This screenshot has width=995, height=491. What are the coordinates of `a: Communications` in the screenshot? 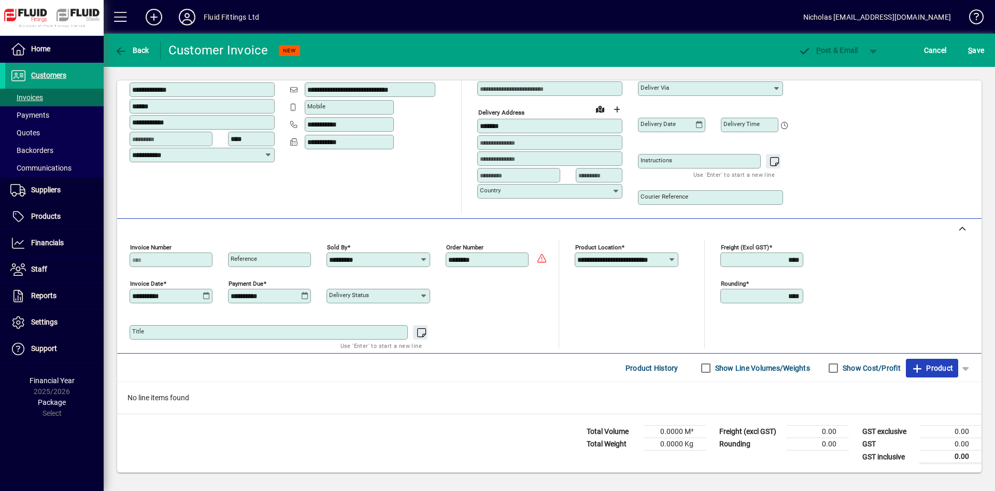 It's located at (54, 168).